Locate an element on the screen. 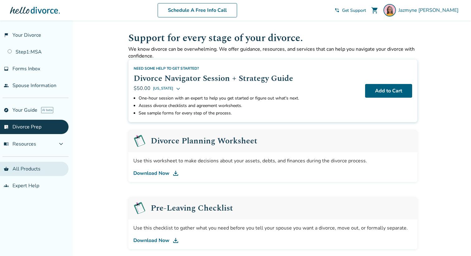 This screenshot has width=471, height=256. span: inbox is located at coordinates (6, 69).